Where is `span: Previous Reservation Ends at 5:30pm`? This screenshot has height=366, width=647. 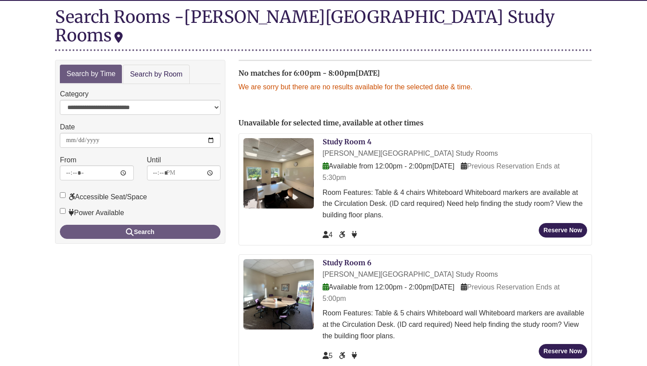 span: Previous Reservation Ends at 5:30pm is located at coordinates (441, 172).